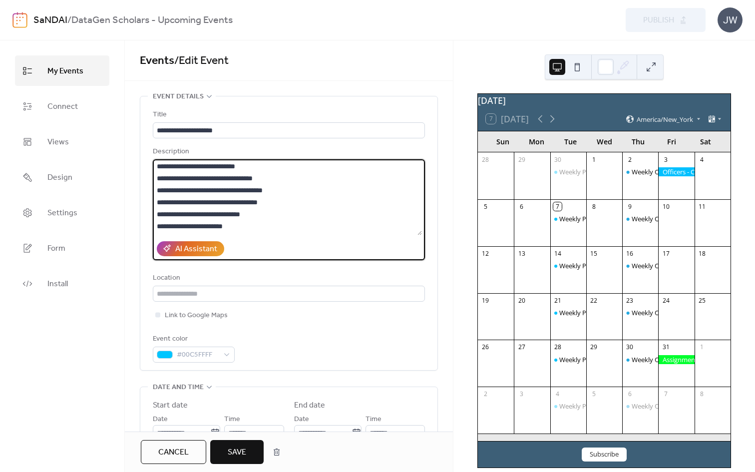  I want to click on span: Event details, so click(178, 97).